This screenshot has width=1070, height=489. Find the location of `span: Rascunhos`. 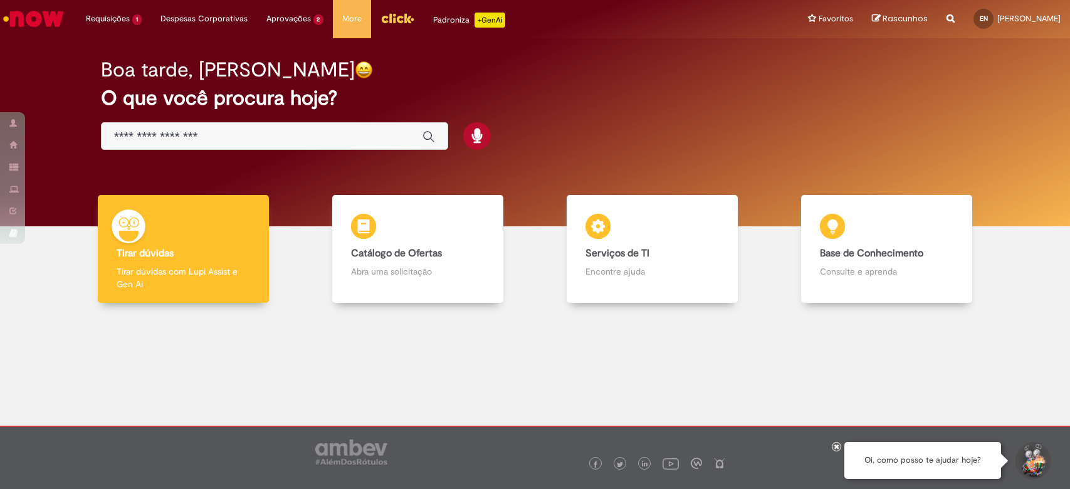

span: Rascunhos is located at coordinates (905, 18).